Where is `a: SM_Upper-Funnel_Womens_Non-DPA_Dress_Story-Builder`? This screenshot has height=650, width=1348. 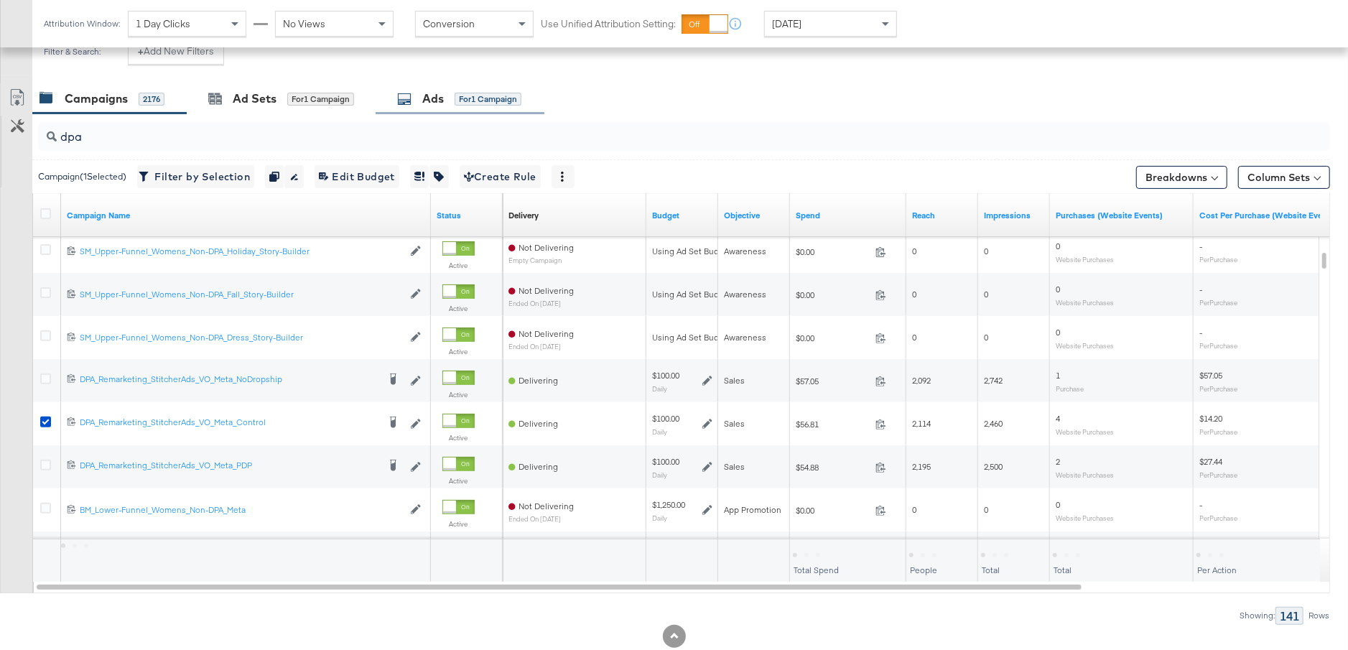
a: SM_Upper-Funnel_Womens_Non-DPA_Dress_Story-Builder is located at coordinates (241, 338).